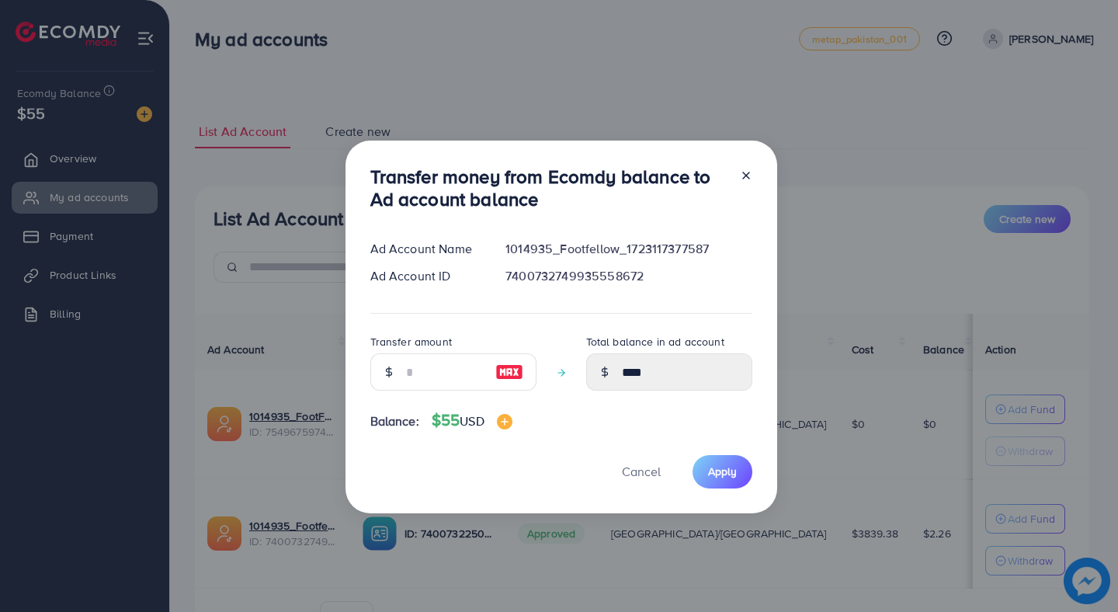  Describe the element at coordinates (655, 342) in the screenshot. I see `label: Total balance in ad account` at that location.